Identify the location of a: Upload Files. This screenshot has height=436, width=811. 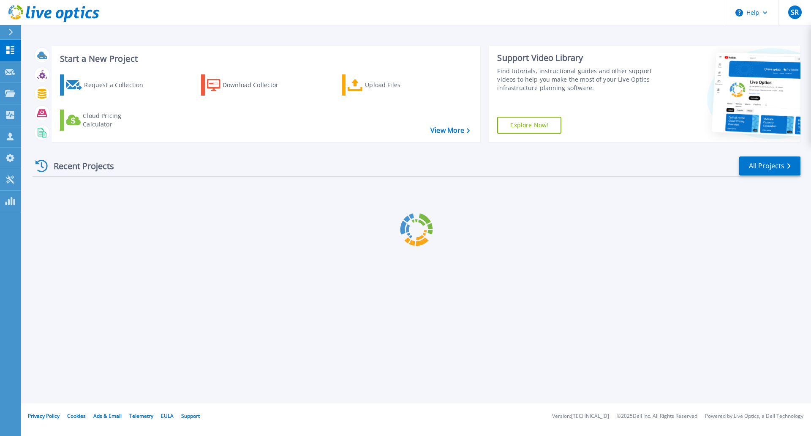
(389, 85).